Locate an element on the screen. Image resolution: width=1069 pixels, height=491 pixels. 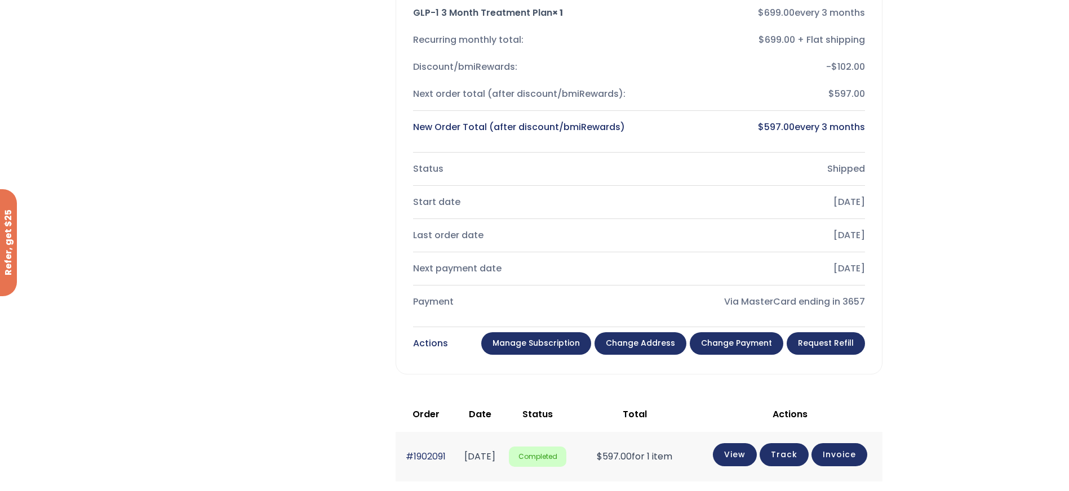
div: GLP-1 3 Month Treatment Plan is located at coordinates (521, 13).